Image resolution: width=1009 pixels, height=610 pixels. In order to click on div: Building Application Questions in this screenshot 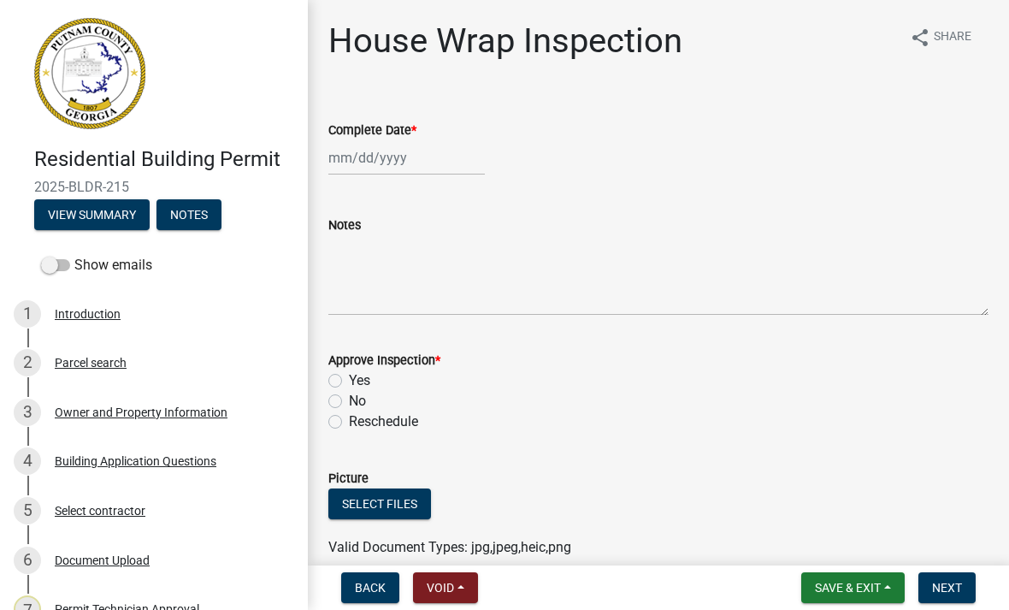, I will do `click(135, 461)`.